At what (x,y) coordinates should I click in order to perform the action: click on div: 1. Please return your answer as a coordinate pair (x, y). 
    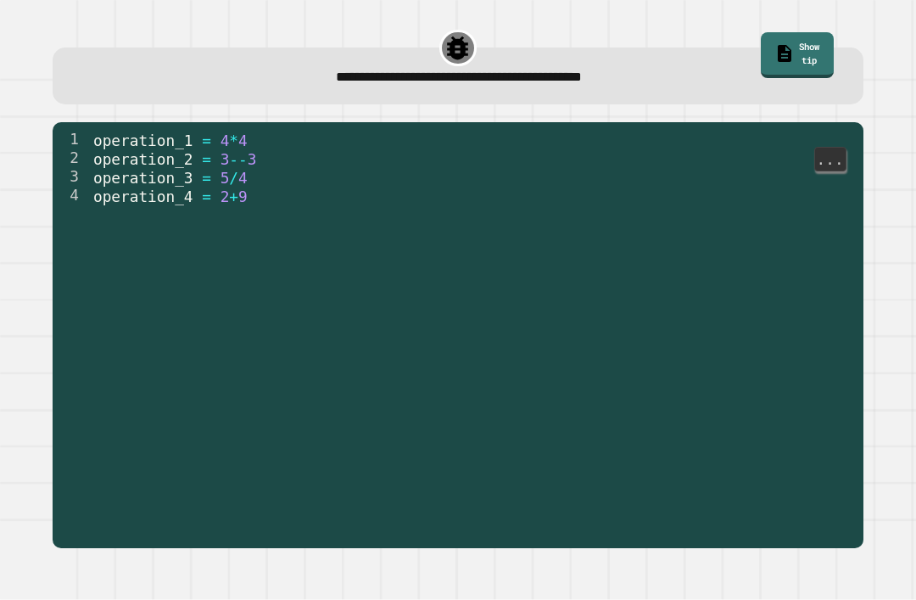
    Looking at the image, I should click on (71, 140).